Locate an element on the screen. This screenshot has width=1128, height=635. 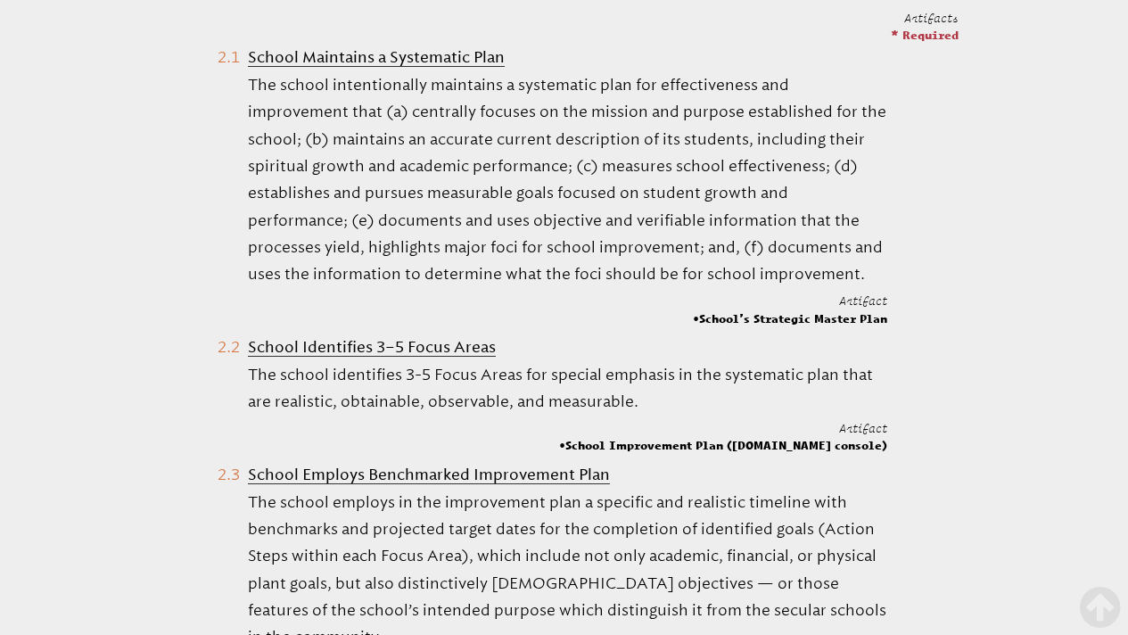
p: The school intentionally maintains a systematic plan for effectiveness and improvement that (a) c... is located at coordinates (567, 179).